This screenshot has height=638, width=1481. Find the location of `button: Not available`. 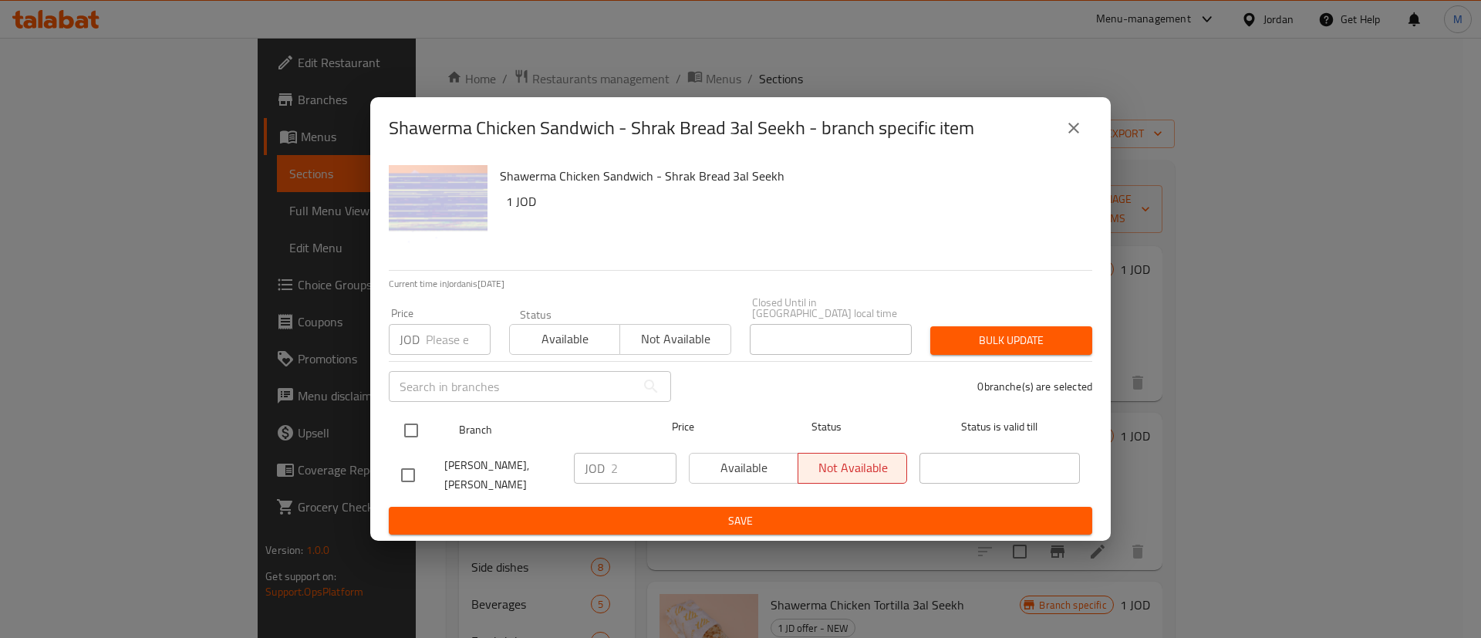

button: Not available is located at coordinates (675, 339).